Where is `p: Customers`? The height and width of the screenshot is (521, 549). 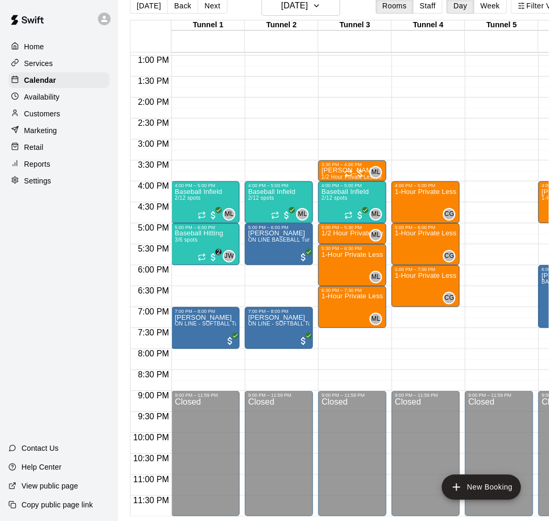 p: Customers is located at coordinates (42, 114).